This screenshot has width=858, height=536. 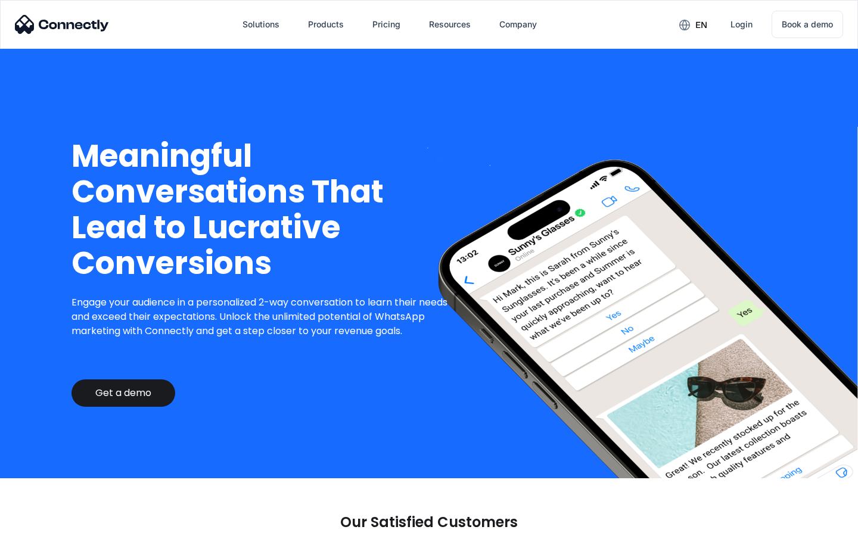 What do you see at coordinates (386, 24) in the screenshot?
I see `a: Pricing` at bounding box center [386, 24].